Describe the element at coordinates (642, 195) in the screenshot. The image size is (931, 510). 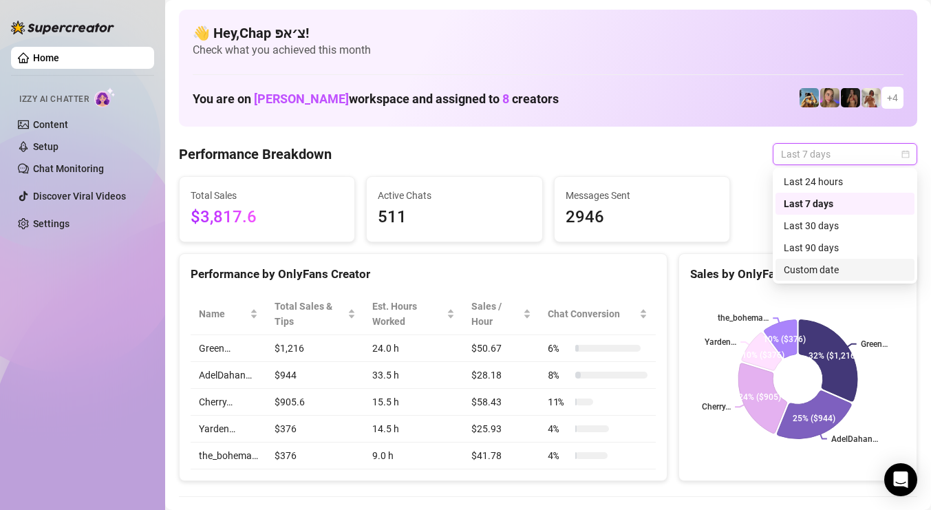
I see `span: Messages Sent` at that location.